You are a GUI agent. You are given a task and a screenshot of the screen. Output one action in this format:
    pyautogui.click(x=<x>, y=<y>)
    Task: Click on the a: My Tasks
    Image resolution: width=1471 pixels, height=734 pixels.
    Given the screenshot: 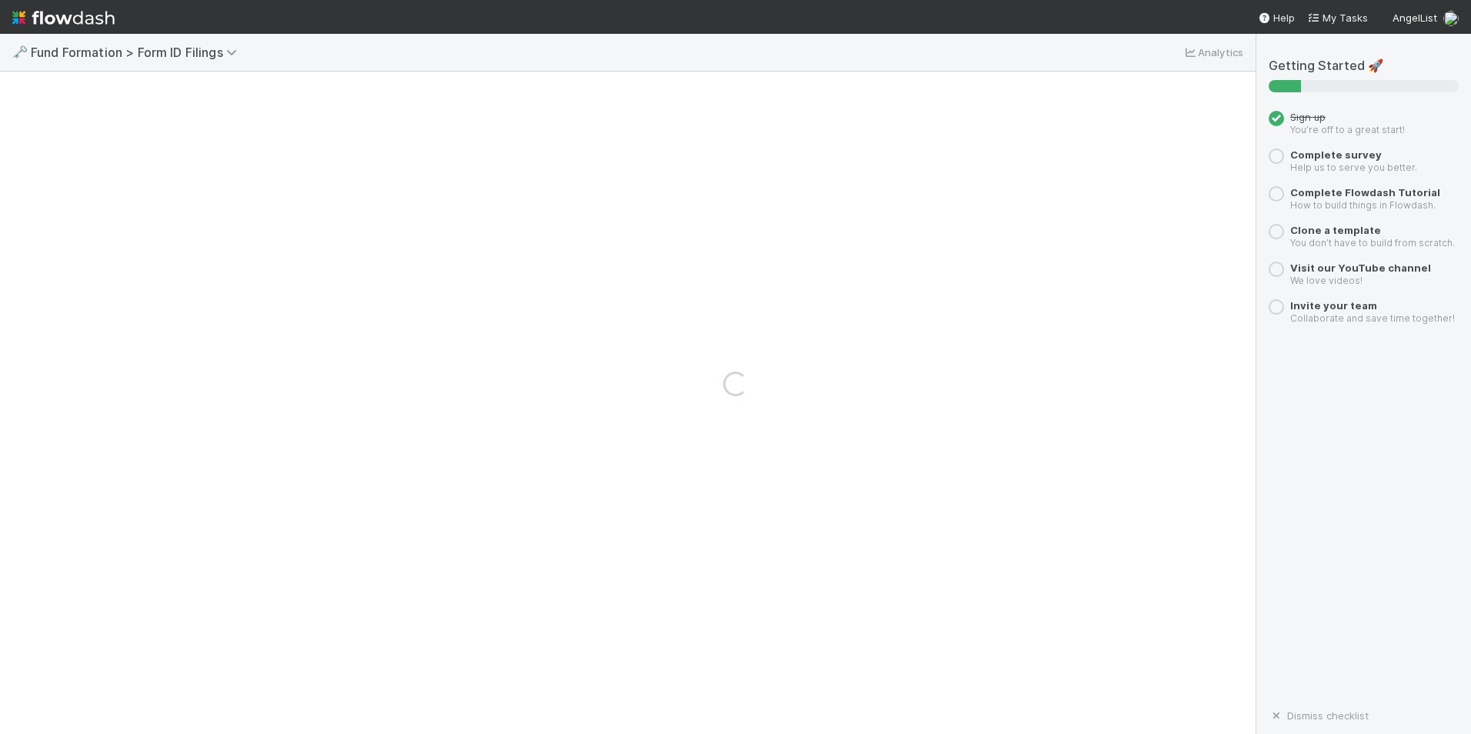 What is the action you would take?
    pyautogui.click(x=1337, y=18)
    